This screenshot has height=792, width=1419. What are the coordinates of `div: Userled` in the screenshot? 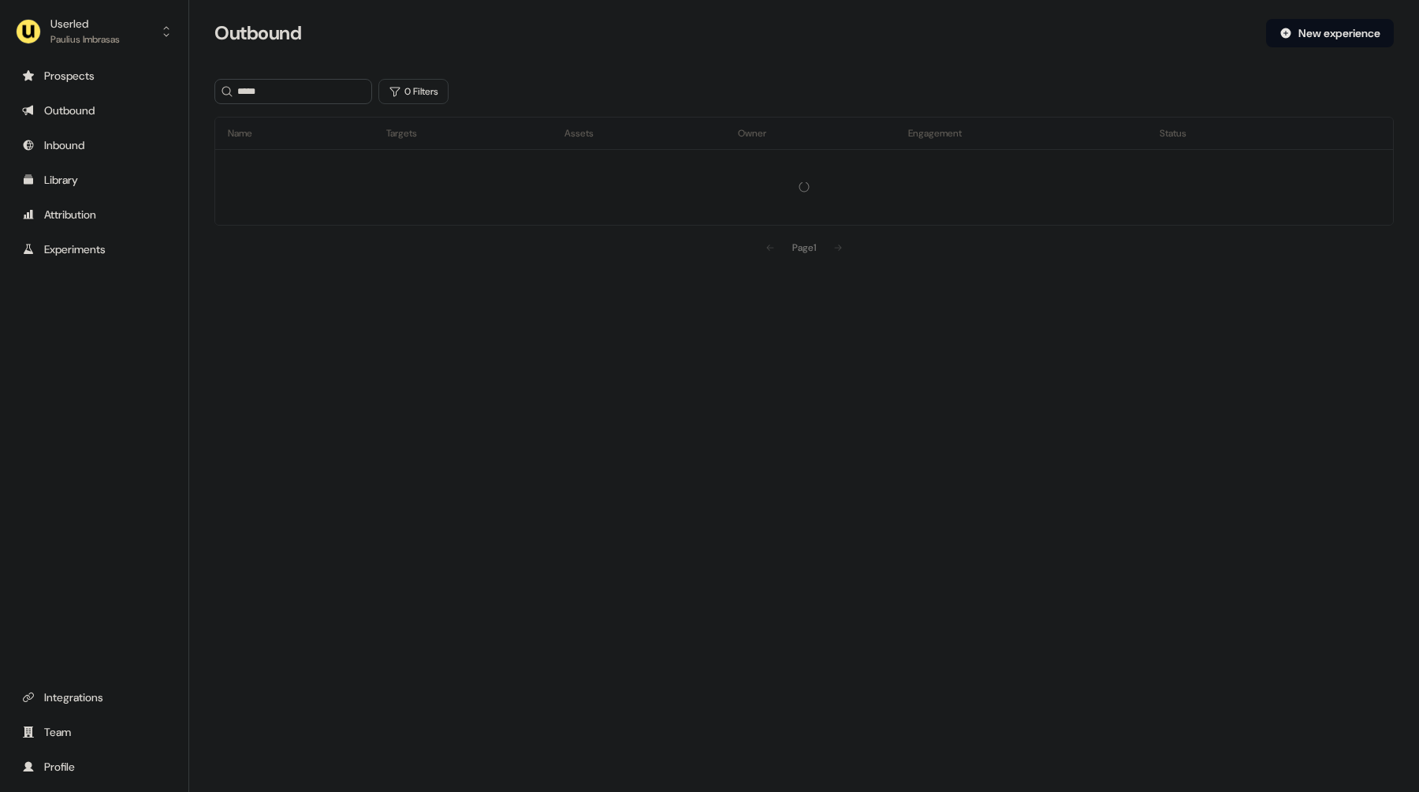 It's located at (85, 24).